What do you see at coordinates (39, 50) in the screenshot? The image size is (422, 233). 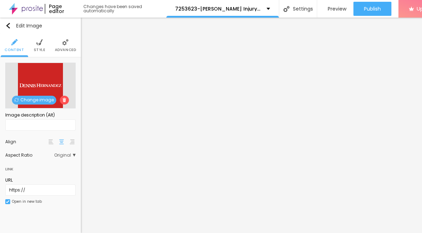 I see `span: Style` at bounding box center [39, 50].